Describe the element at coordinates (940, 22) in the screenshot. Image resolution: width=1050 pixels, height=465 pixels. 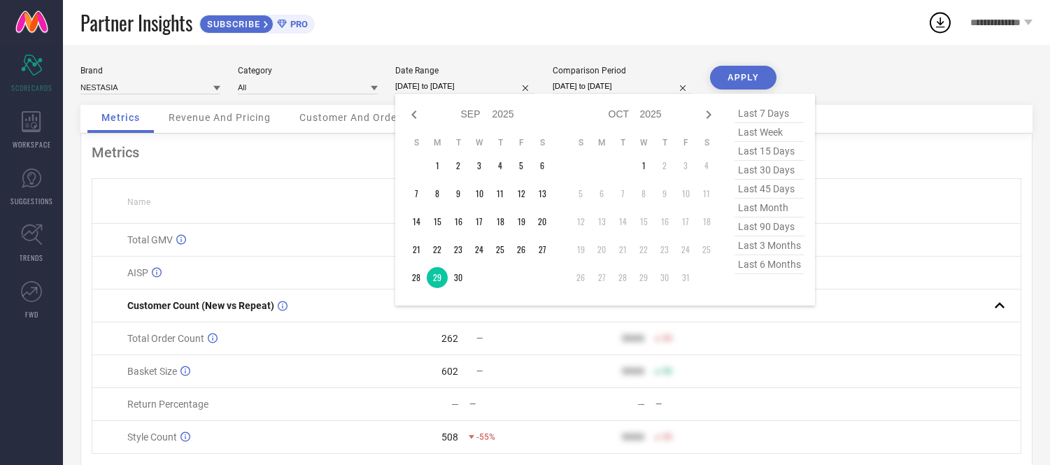
I see `div: Open download list` at that location.